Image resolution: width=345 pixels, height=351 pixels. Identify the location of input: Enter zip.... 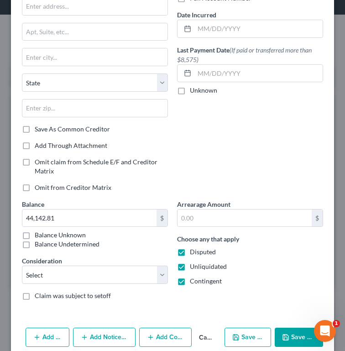
(95, 108).